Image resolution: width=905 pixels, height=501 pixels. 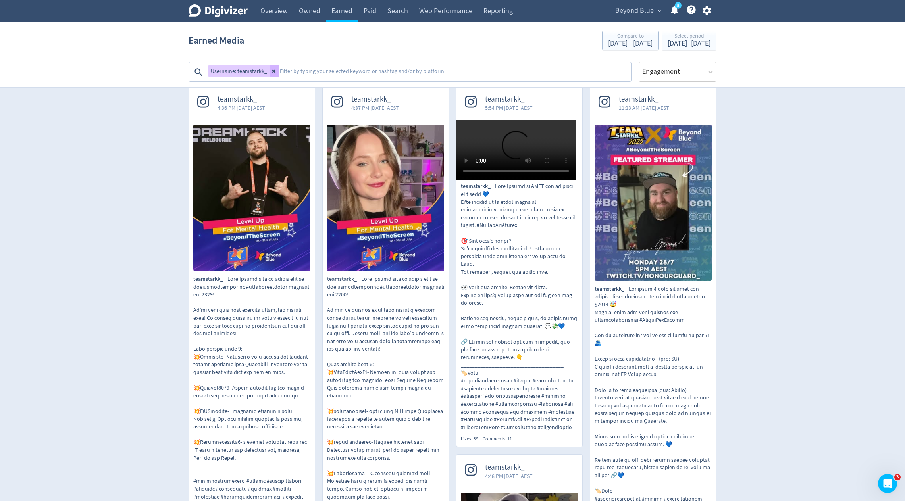 What do you see at coordinates (510, 439) in the screenshot?
I see `span: 11` at bounding box center [510, 439].